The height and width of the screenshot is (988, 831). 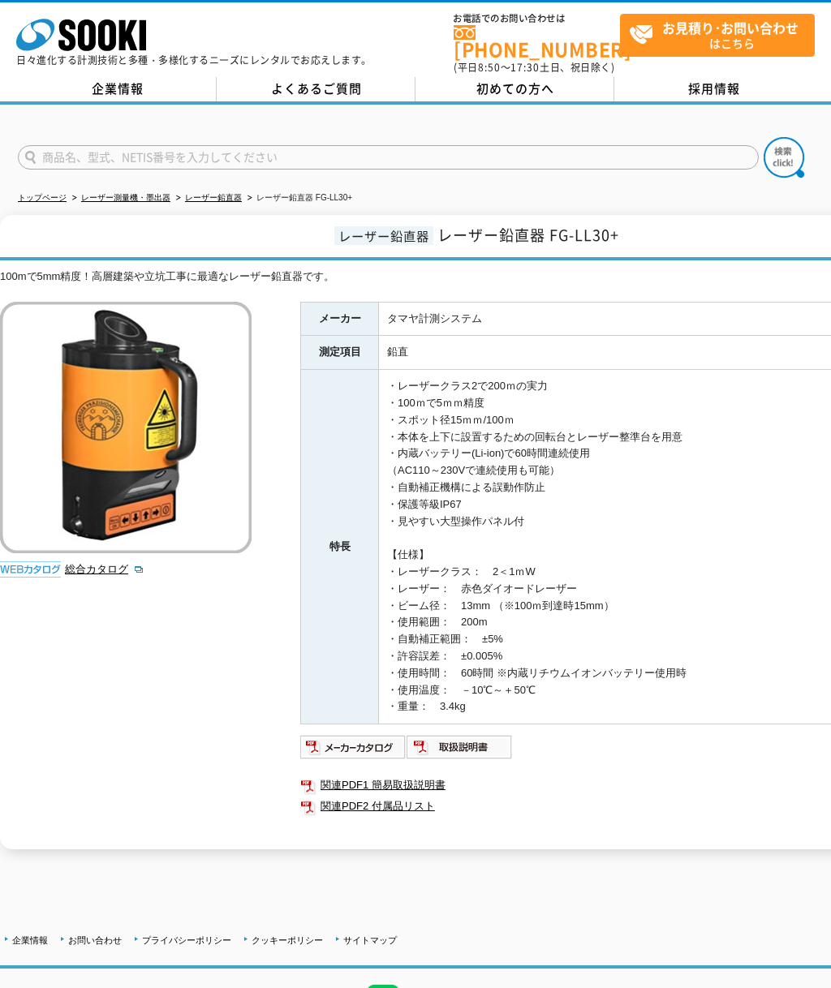 What do you see at coordinates (298, 198) in the screenshot?
I see `li: レーザー鉛直器 FG-LL30+` at bounding box center [298, 198].